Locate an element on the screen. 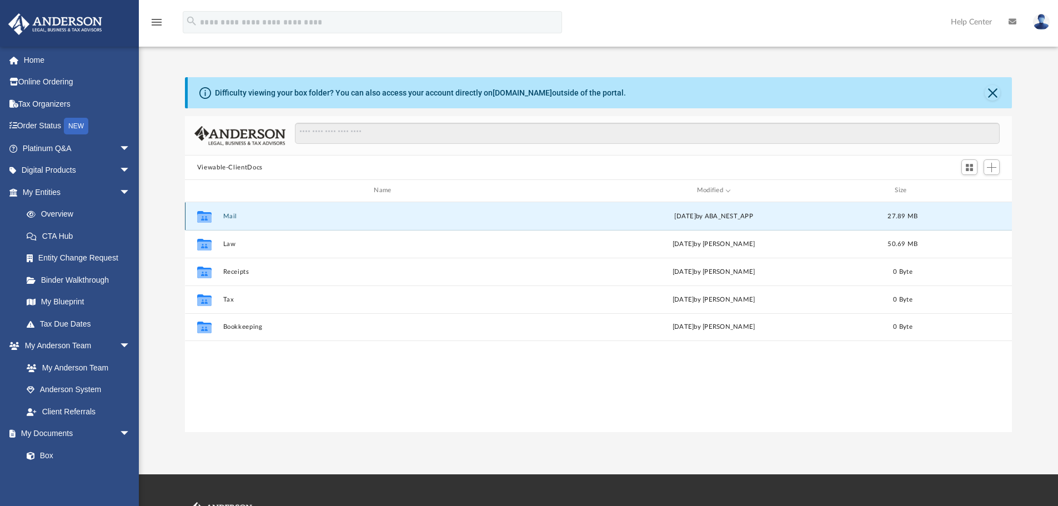  a: My Entitiesarrow_drop_down is located at coordinates (77, 192).